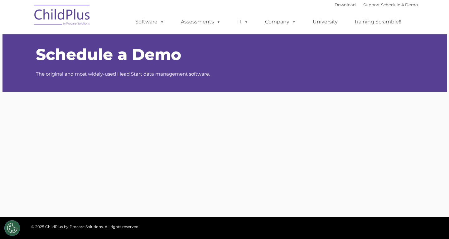 The image size is (449, 239). Describe the element at coordinates (325, 22) in the screenshot. I see `a: University` at that location.